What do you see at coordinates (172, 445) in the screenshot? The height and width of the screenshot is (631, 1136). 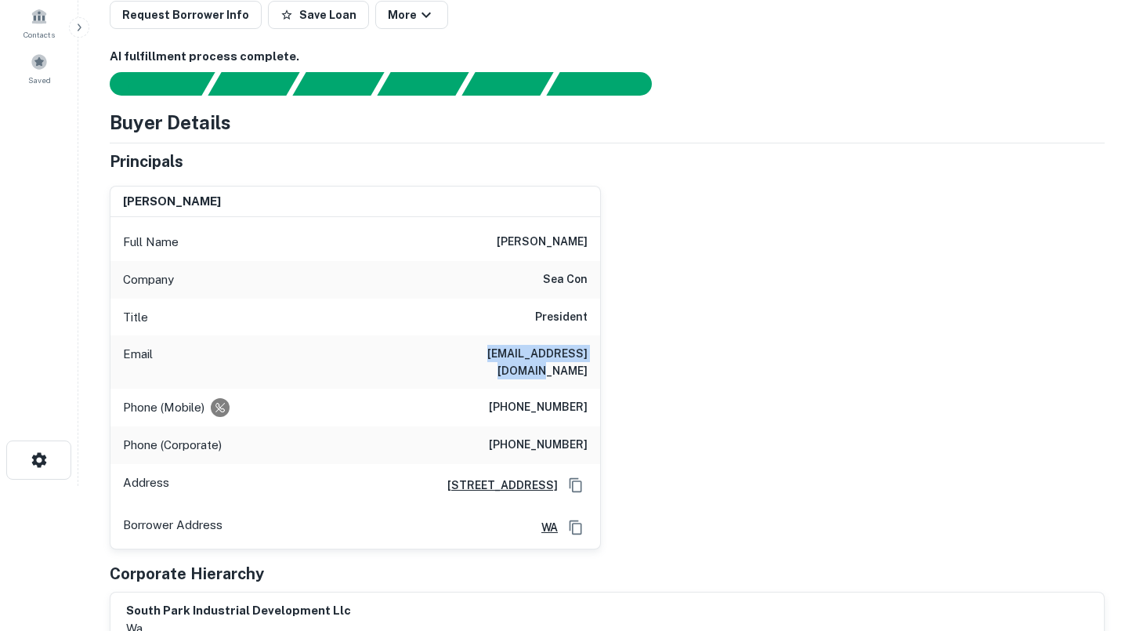 I see `p: Phone (Corporate)` at bounding box center [172, 445].